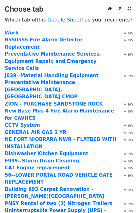 This screenshot has width=138, height=213. I want to click on strong: CCTV System, so click(22, 125).